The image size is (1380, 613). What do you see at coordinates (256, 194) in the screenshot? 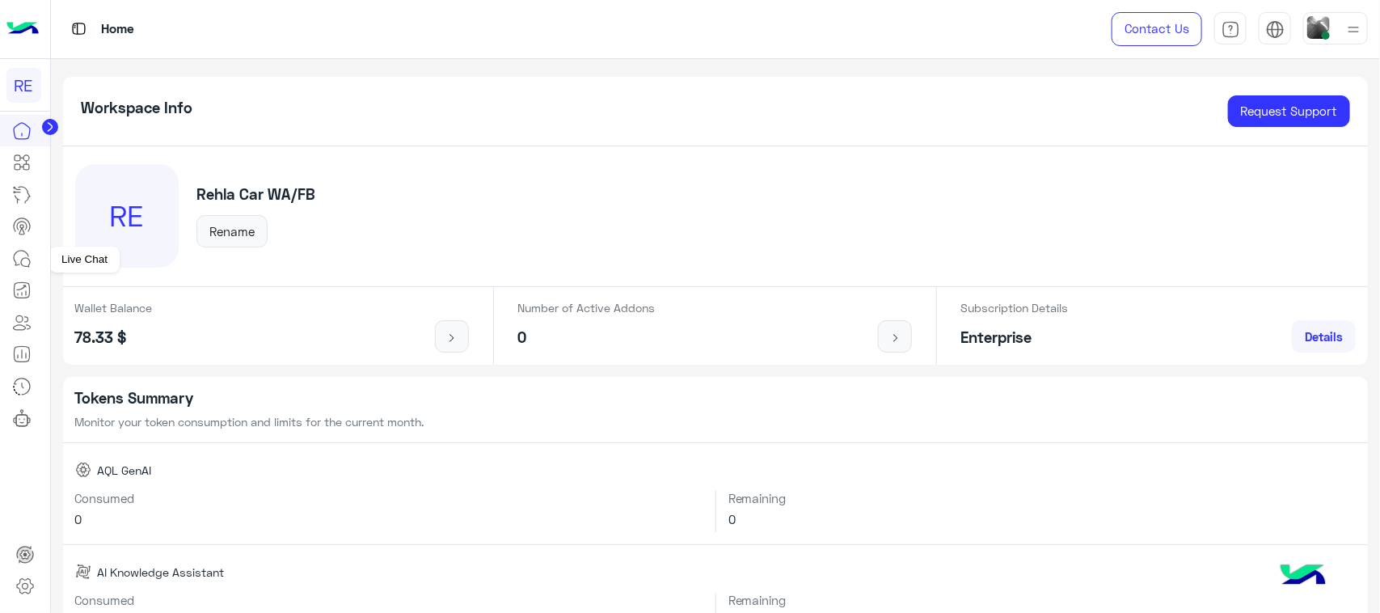
I see `h5: Rehla Car WA/FB` at bounding box center [256, 194].